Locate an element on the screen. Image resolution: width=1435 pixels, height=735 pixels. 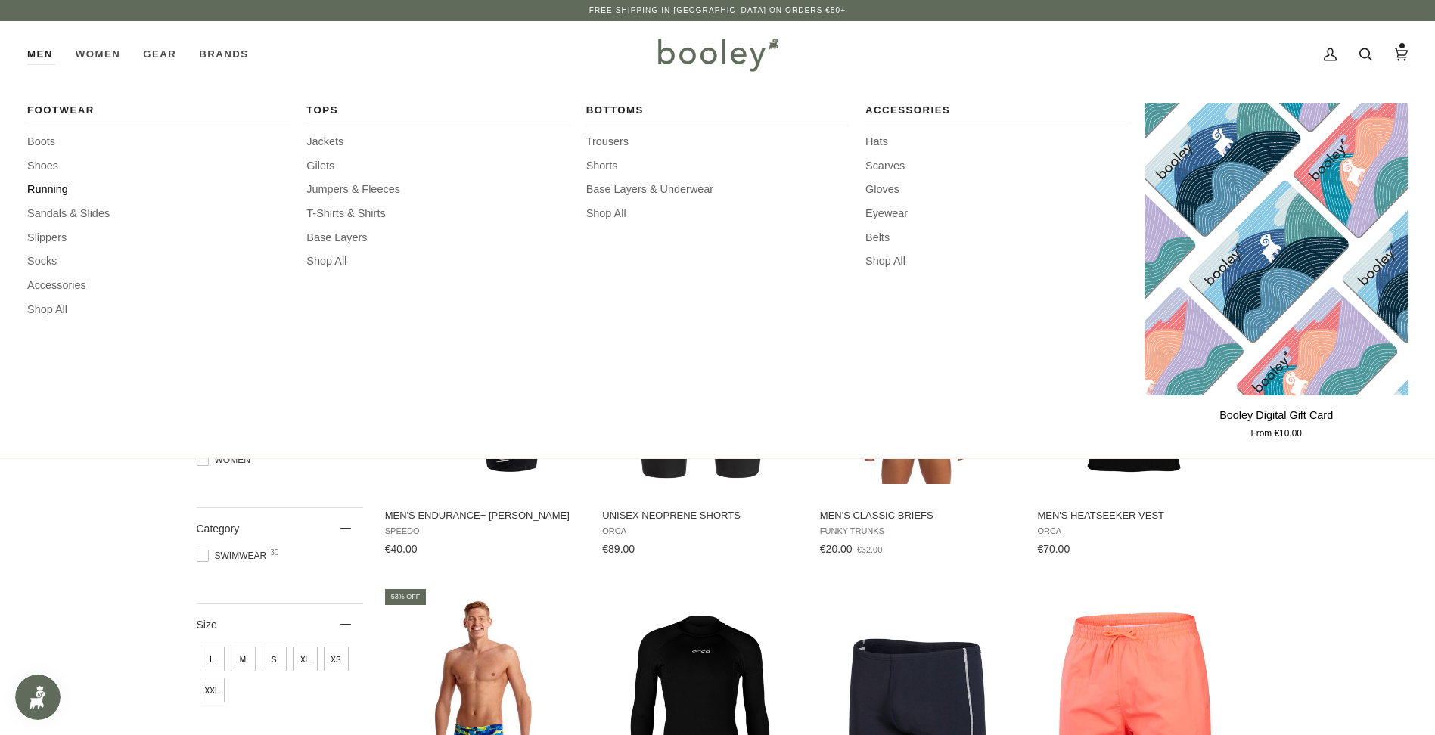
span: Size: XS is located at coordinates (336, 659).